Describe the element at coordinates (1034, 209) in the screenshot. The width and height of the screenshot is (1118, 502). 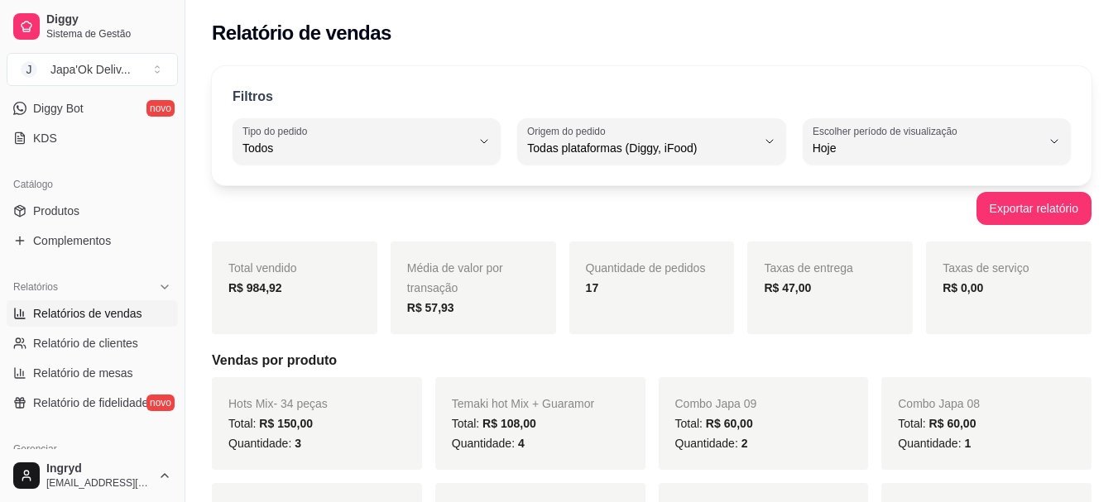
I see `button: Exportar relatório` at that location.